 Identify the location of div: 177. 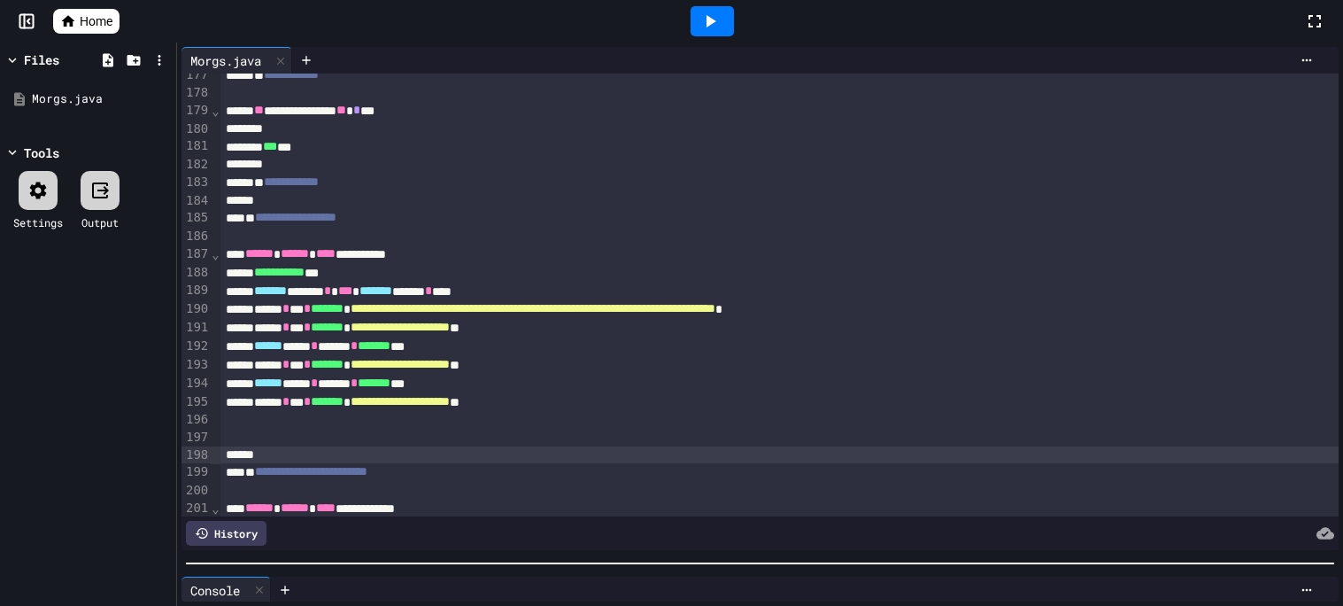
(196, 75).